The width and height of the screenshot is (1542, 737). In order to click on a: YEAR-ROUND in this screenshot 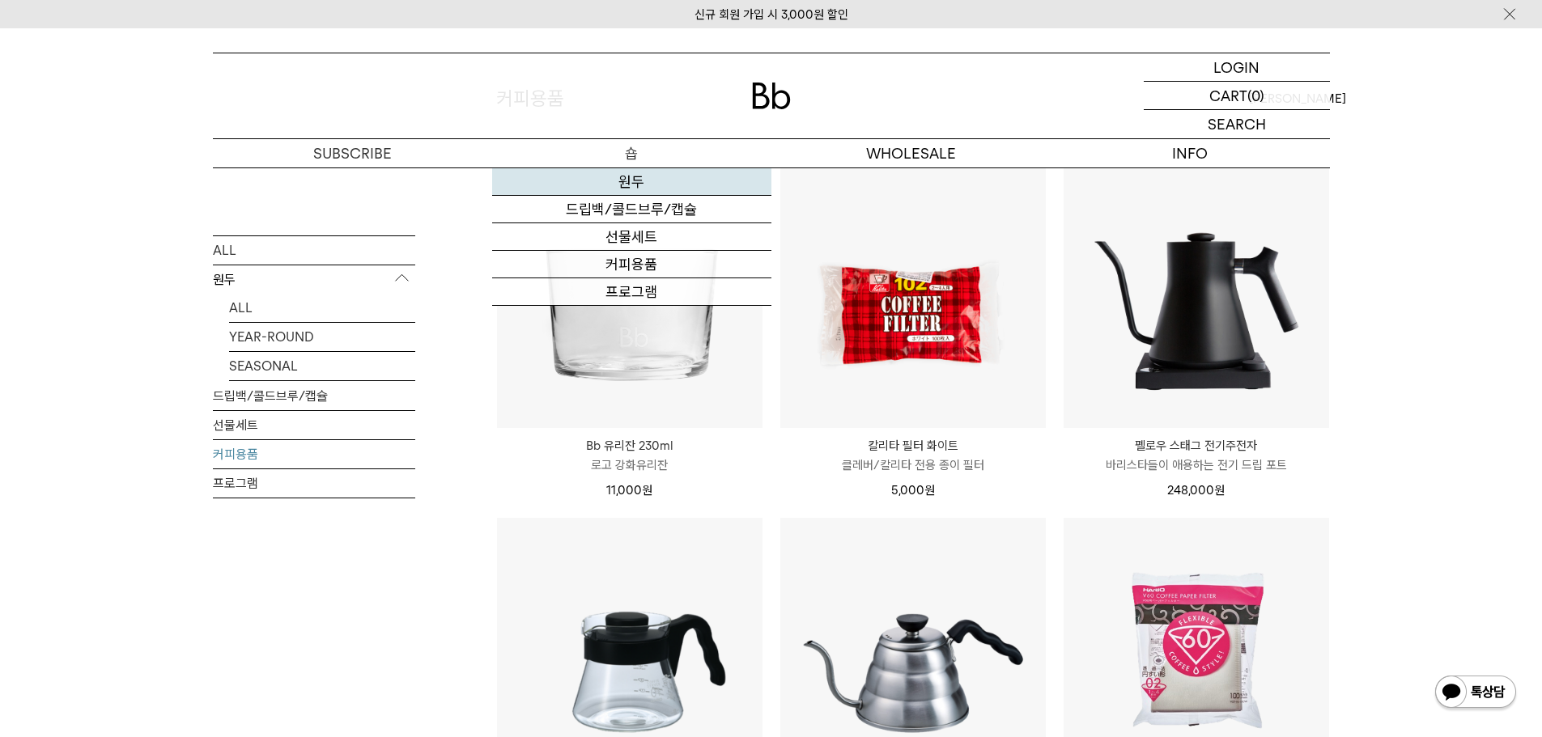, I will do `click(322, 336)`.